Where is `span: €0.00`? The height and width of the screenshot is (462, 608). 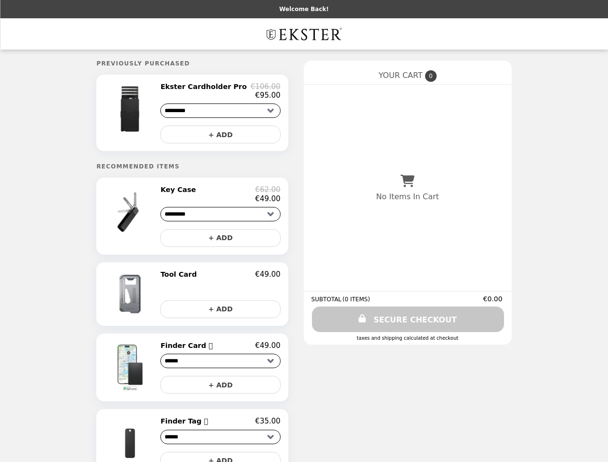
span: €0.00 is located at coordinates (494, 299).